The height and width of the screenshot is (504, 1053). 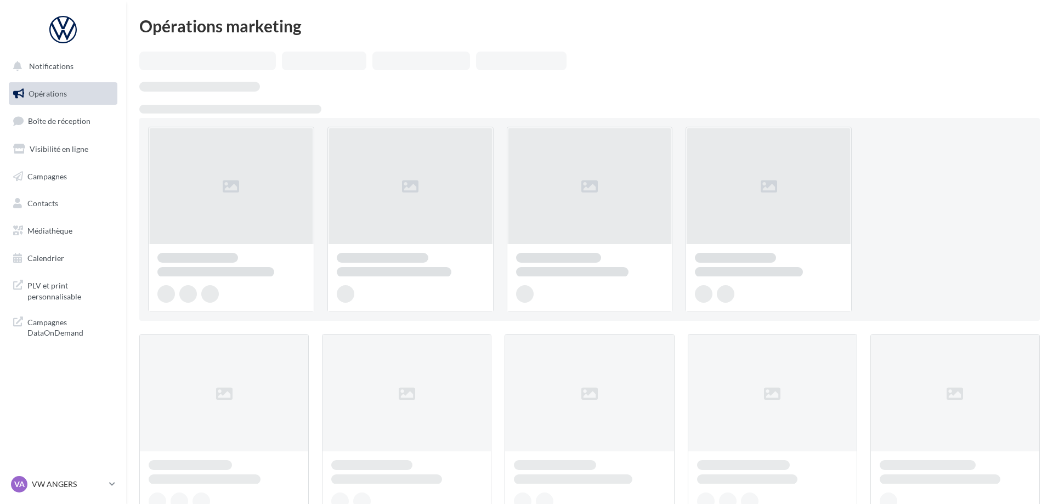 I want to click on span: Opérations, so click(x=48, y=93).